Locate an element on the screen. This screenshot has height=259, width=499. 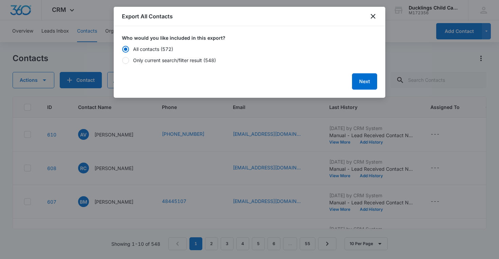
div: All contacts (572) is located at coordinates (153, 49).